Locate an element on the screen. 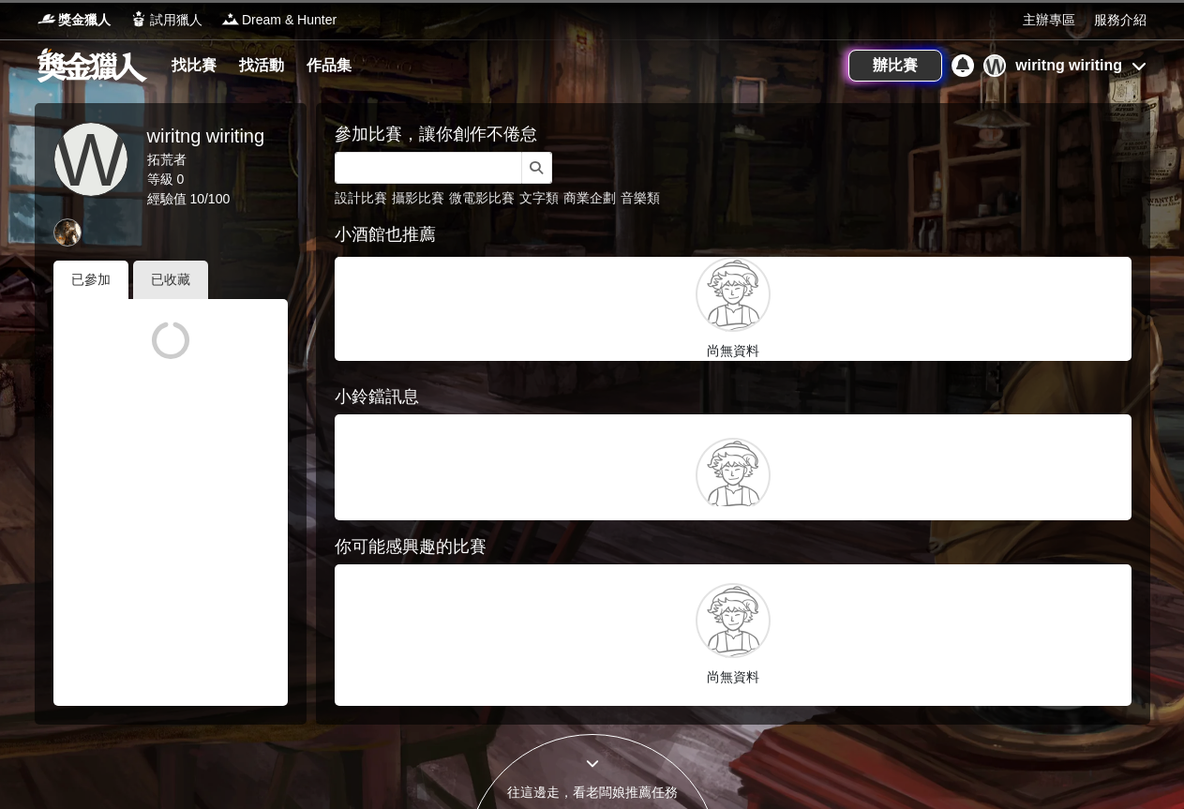  span: 獎金獵人 is located at coordinates (84, 20).